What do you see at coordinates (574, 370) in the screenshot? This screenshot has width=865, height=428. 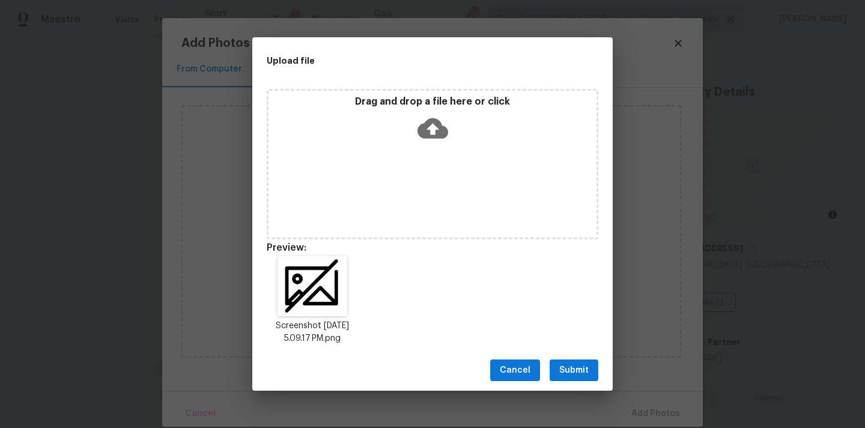 I see `span: Submit` at bounding box center [574, 370].